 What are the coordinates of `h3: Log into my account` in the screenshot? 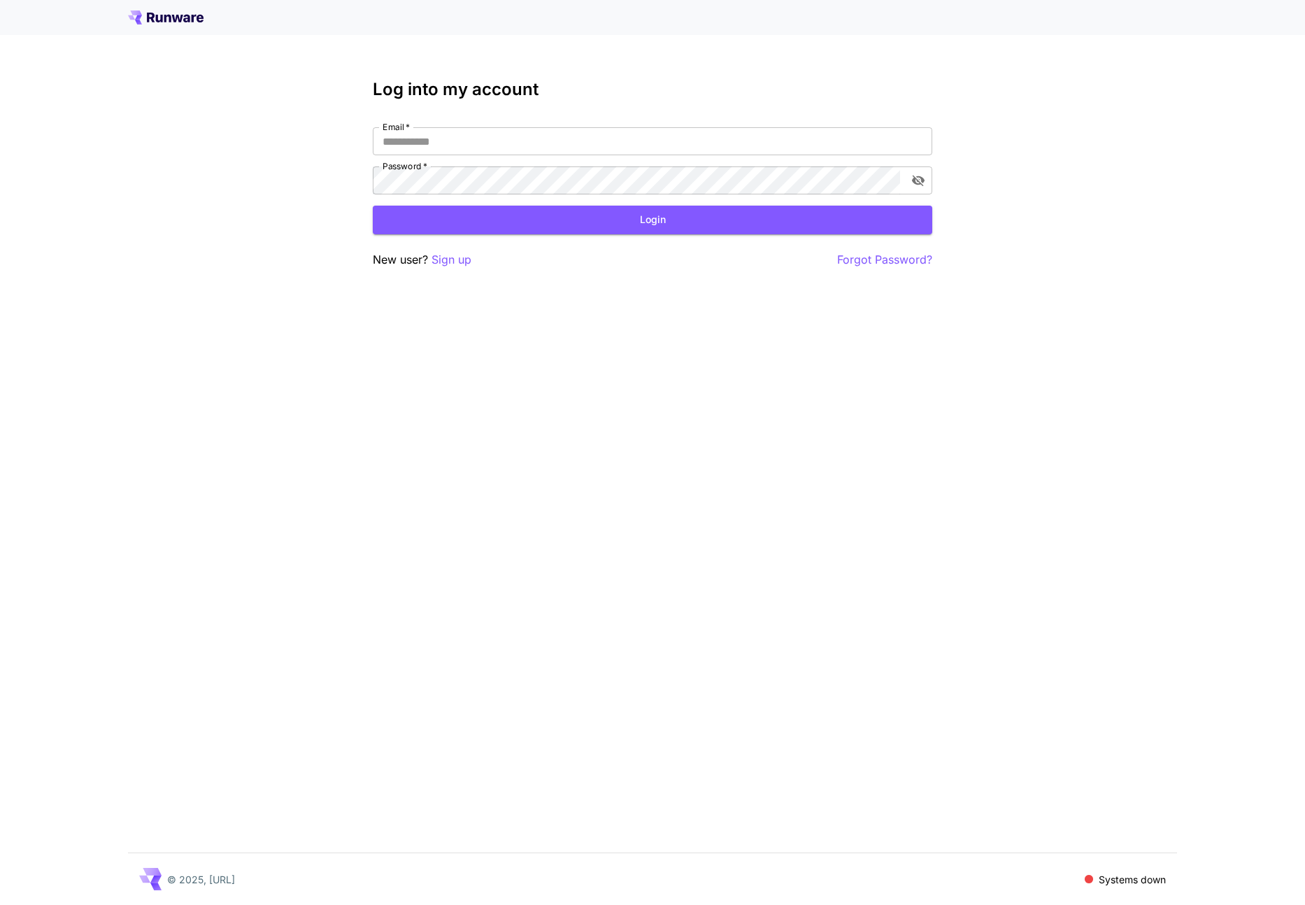 It's located at (652, 90).